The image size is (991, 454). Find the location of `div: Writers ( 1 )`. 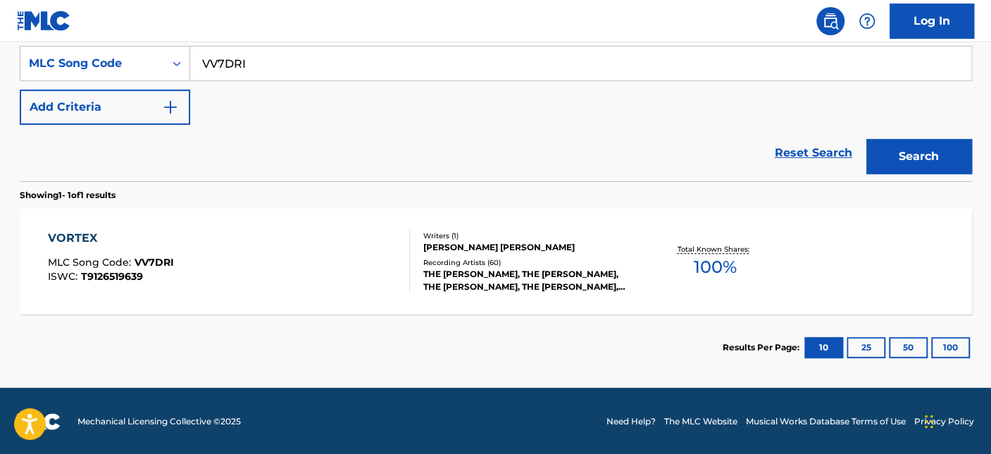

div: Writers ( 1 ) is located at coordinates (530, 235).